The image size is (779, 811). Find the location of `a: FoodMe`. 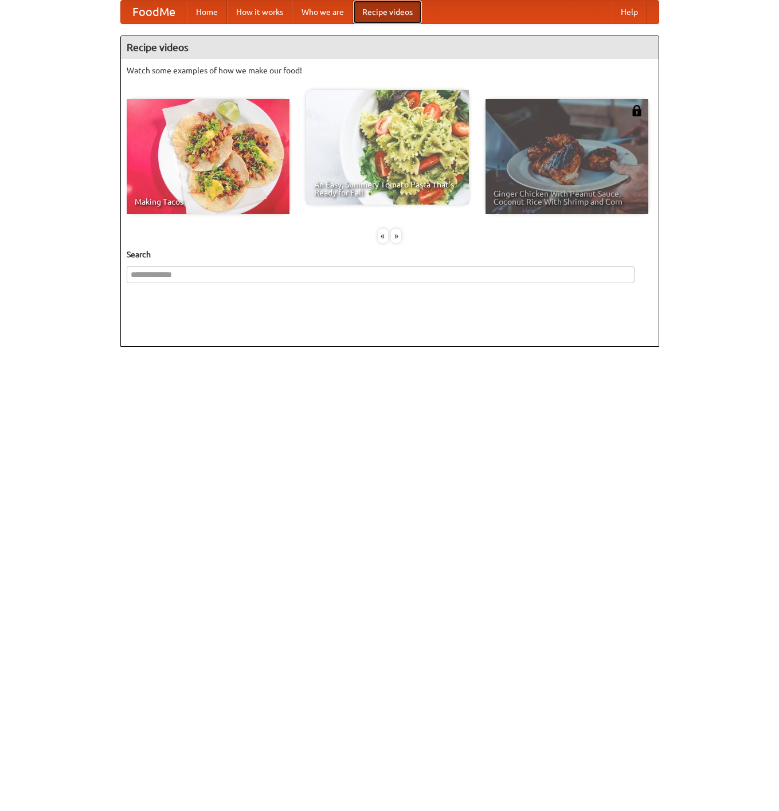

a: FoodMe is located at coordinates (154, 12).